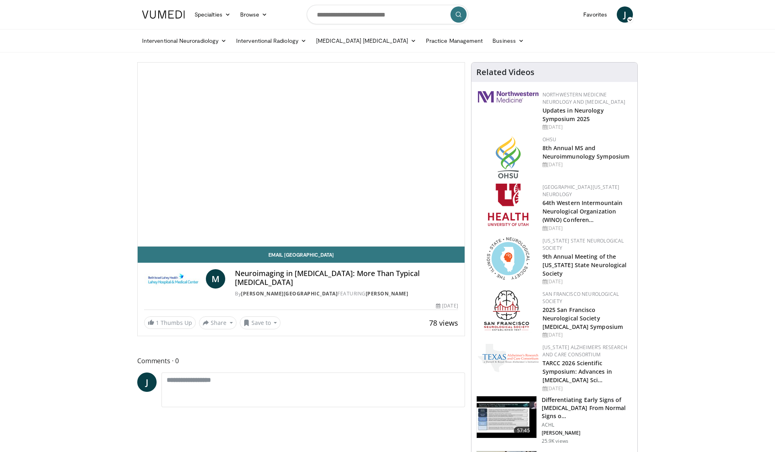 Image resolution: width=775 pixels, height=452 pixels. What do you see at coordinates (583, 211) in the screenshot?
I see `a: 64th Western Intermountain Neurological Organization (WINO) Conferen…` at bounding box center [583, 211].